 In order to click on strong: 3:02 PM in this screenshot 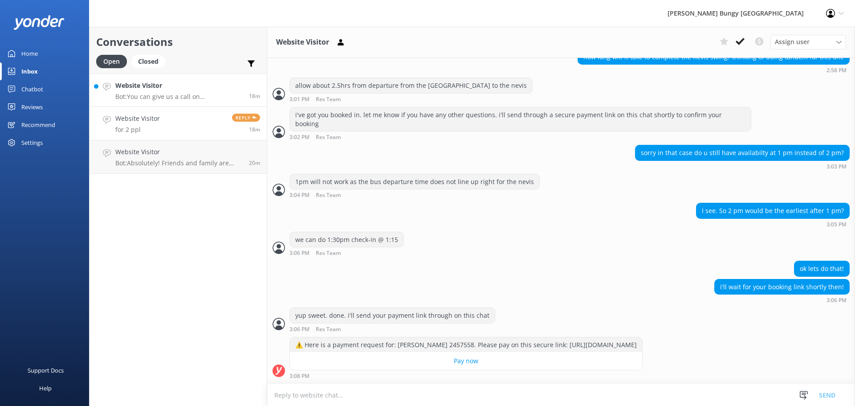, I will do `click(299, 137)`.